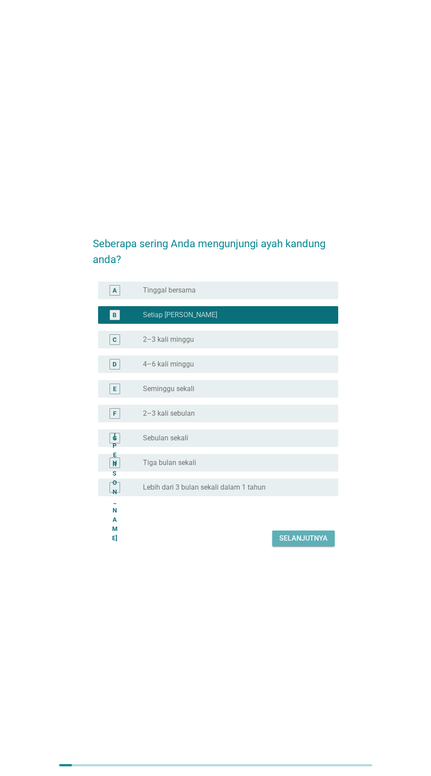 This screenshot has height=776, width=431. What do you see at coordinates (204, 487) in the screenshot?
I see `font: Lebih dari 3 bulan sekali dalam 1 tahun` at bounding box center [204, 487].